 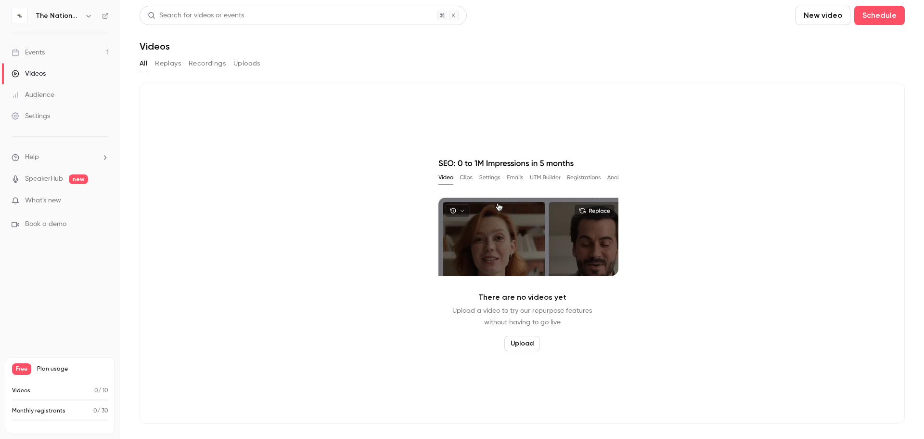 What do you see at coordinates (879, 15) in the screenshot?
I see `button: Schedule` at bounding box center [879, 15].